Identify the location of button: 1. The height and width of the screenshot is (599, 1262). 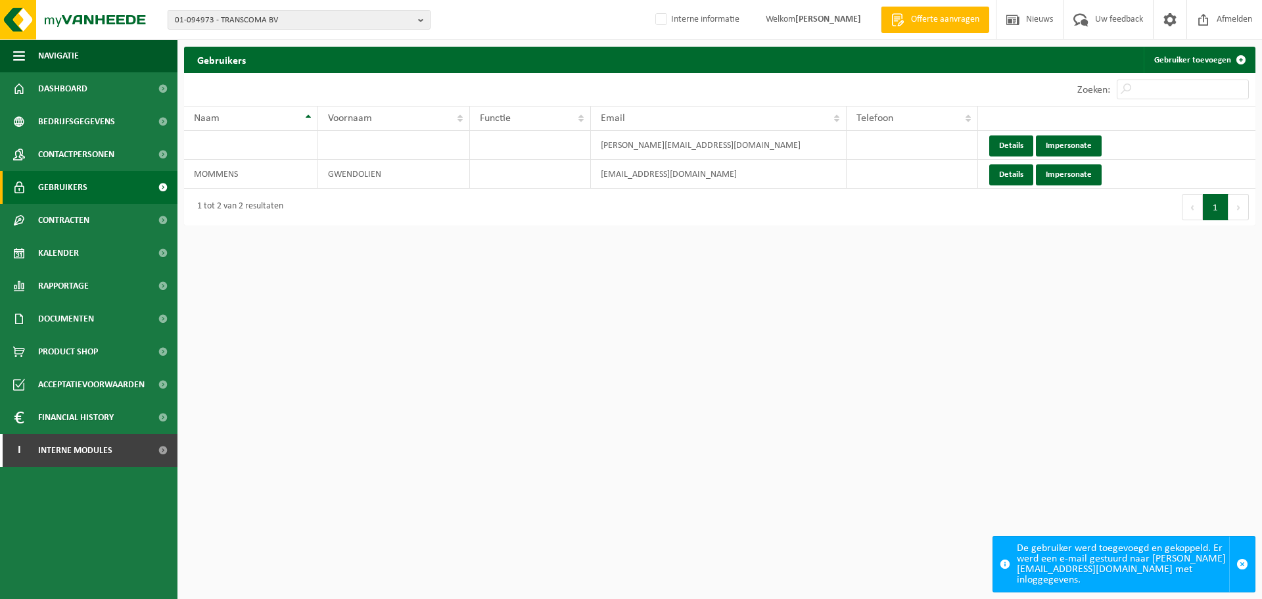
(1215, 207).